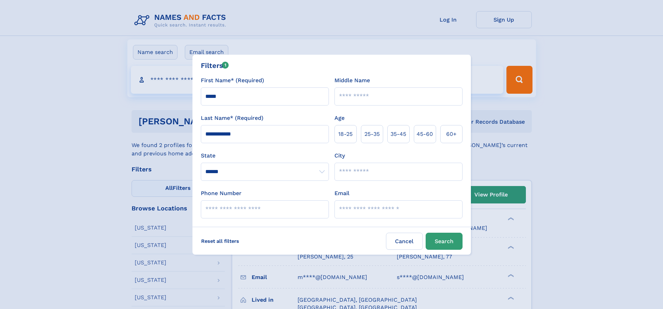 This screenshot has height=309, width=663. I want to click on span: 45‑60, so click(425, 134).